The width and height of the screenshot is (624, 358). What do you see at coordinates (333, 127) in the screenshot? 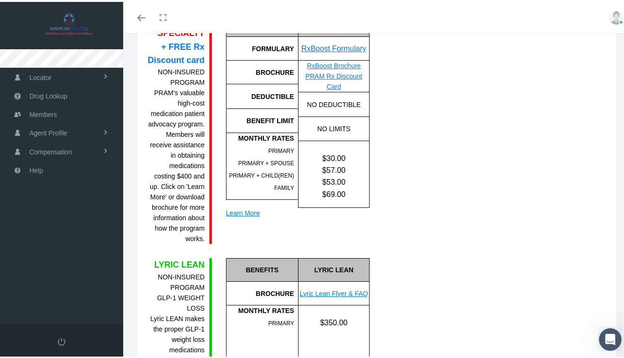
I see `div: NO LIMITS` at bounding box center [333, 127].